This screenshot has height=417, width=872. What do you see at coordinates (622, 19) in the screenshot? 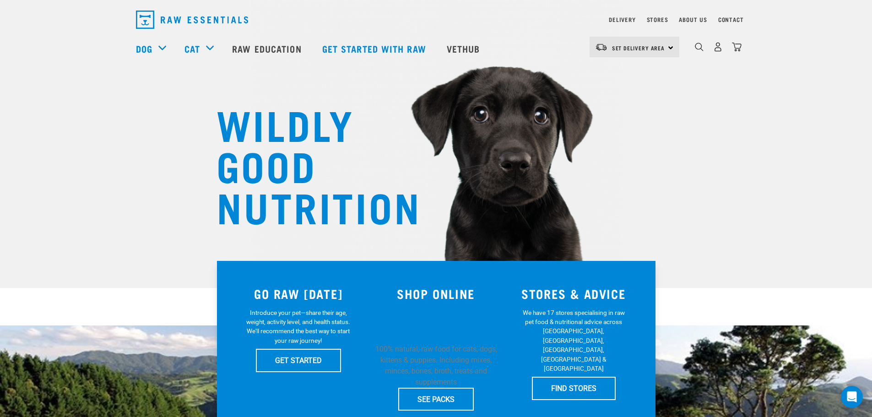
I see `a: Delivery` at bounding box center [622, 19].